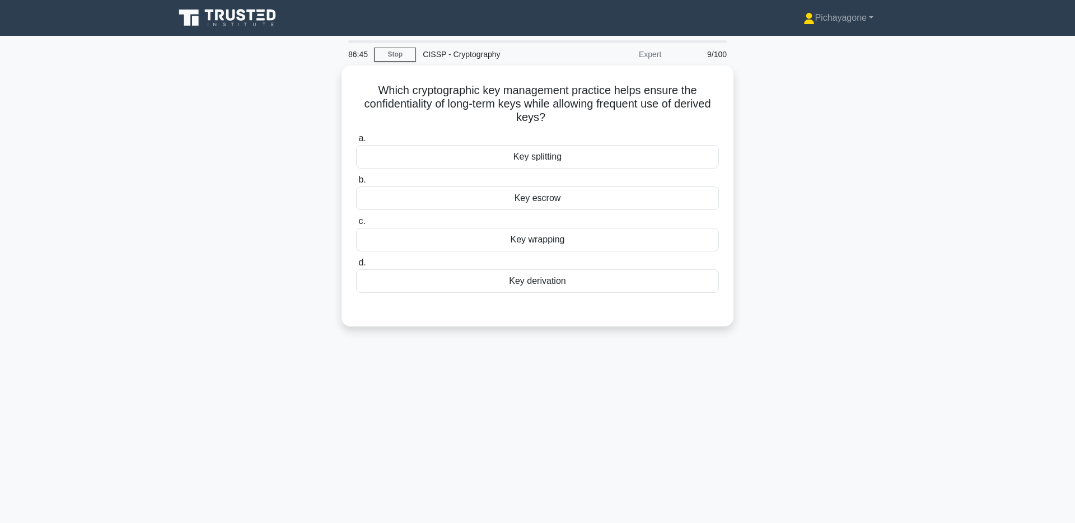 This screenshot has width=1075, height=523. I want to click on span: c., so click(362, 221).